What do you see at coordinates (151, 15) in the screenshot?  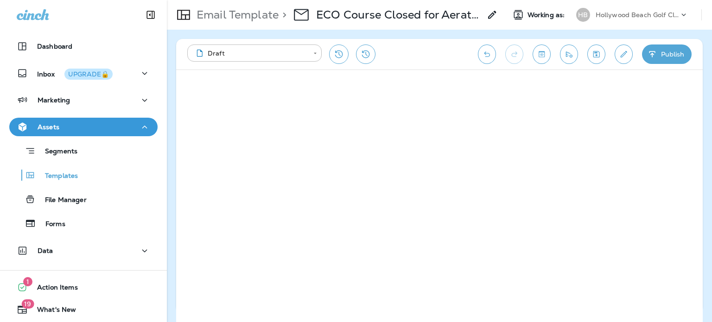 I see `button: Collapse Sidebar` at bounding box center [151, 15].